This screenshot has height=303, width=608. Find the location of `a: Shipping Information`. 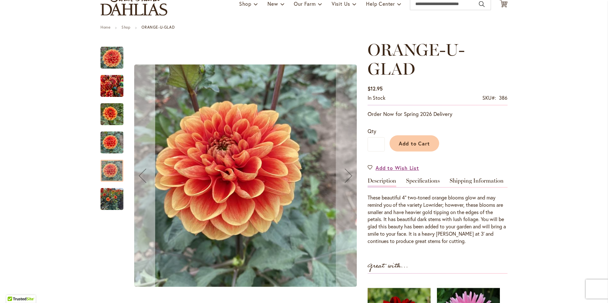

a: Shipping Information is located at coordinates (476, 182).